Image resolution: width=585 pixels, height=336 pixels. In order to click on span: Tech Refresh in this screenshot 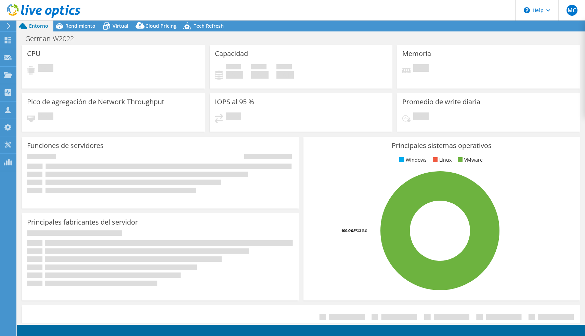, I will do `click(209, 26)`.